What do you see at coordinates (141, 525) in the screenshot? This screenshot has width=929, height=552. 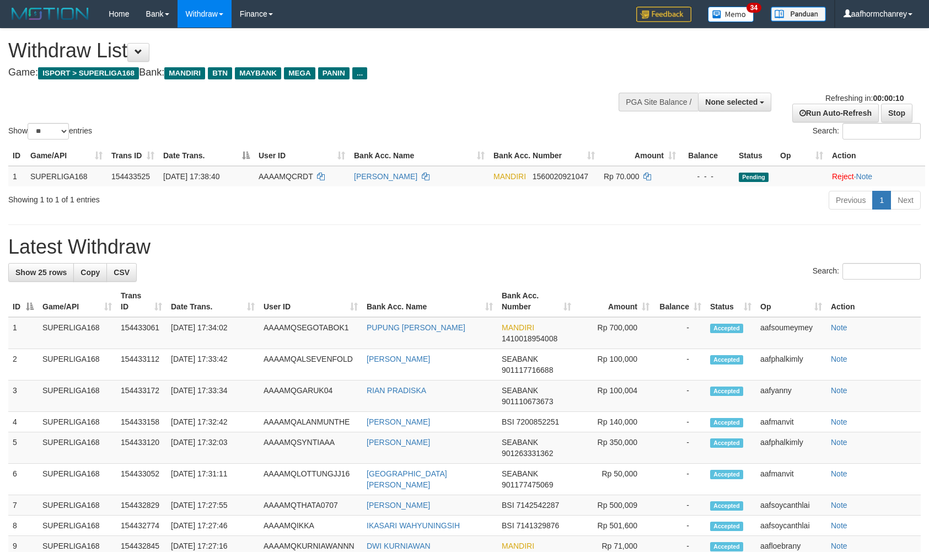 I see `td: 154432774` at bounding box center [141, 525].